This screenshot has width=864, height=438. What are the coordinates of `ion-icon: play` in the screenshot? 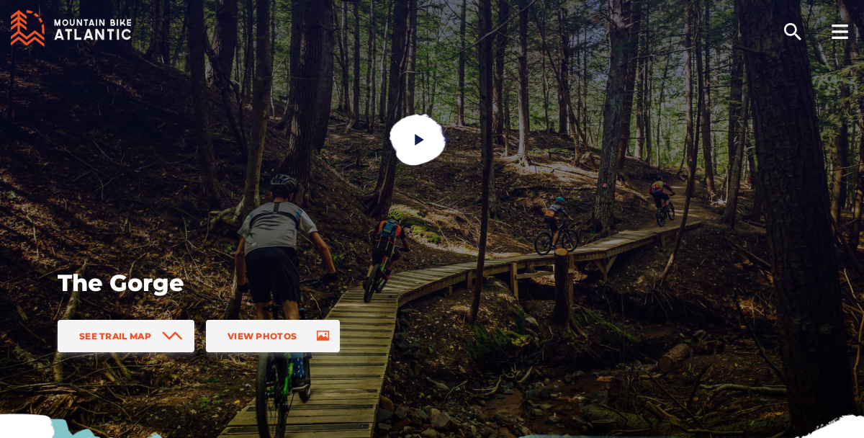 It's located at (420, 140).